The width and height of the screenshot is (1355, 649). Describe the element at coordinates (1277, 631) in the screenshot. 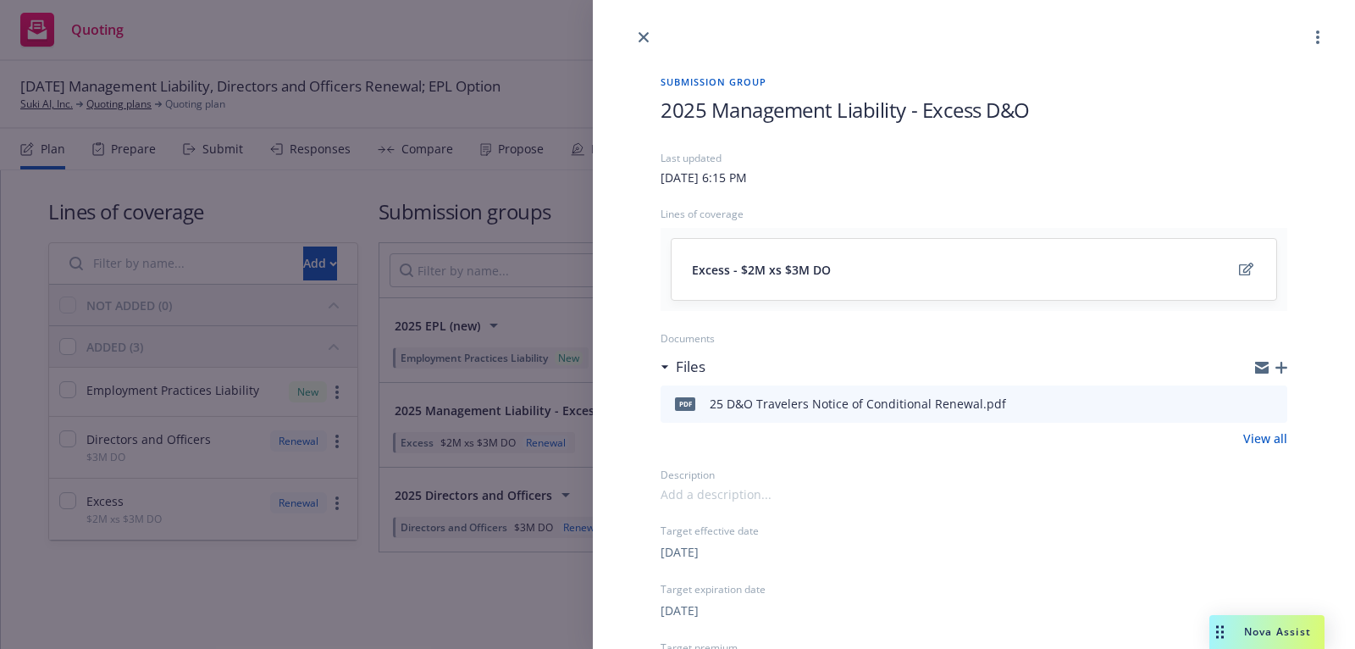

I see `span: Nova Assist` at that location.